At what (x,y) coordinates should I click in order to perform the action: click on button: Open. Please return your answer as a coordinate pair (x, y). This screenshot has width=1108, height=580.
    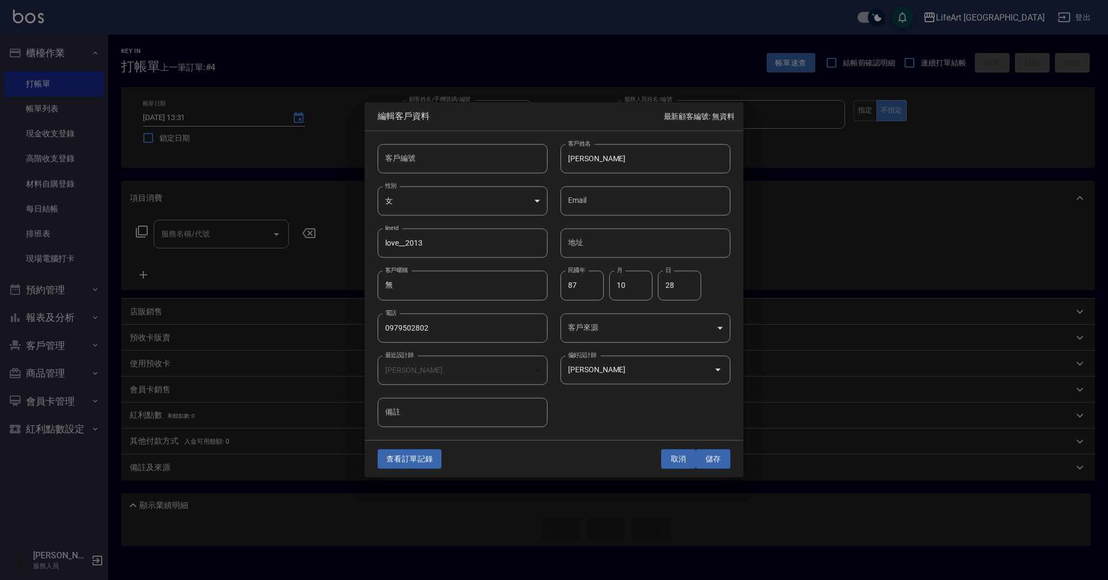
    Looking at the image, I should click on (718, 370).